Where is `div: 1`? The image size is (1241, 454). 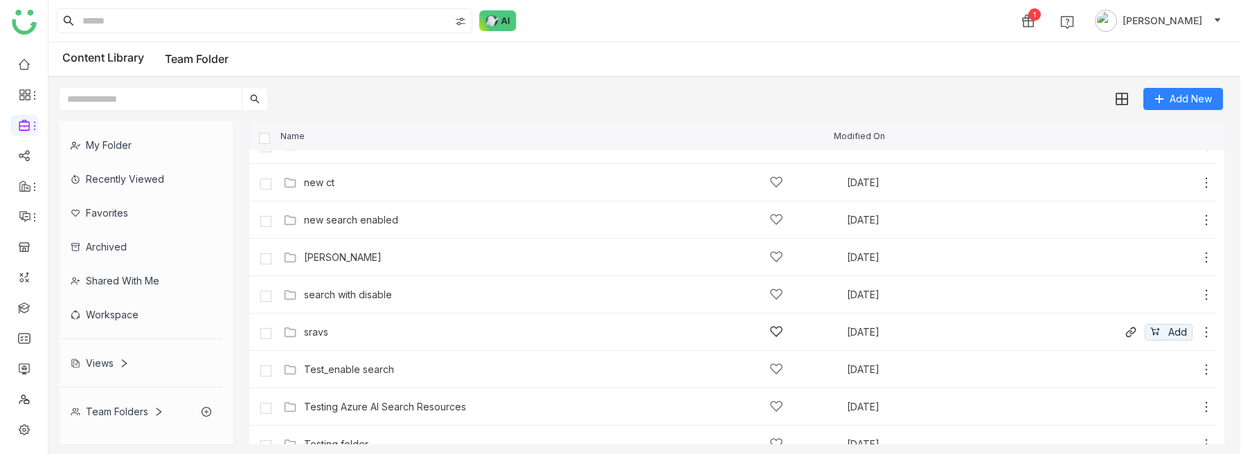 div: 1 is located at coordinates (1034, 15).